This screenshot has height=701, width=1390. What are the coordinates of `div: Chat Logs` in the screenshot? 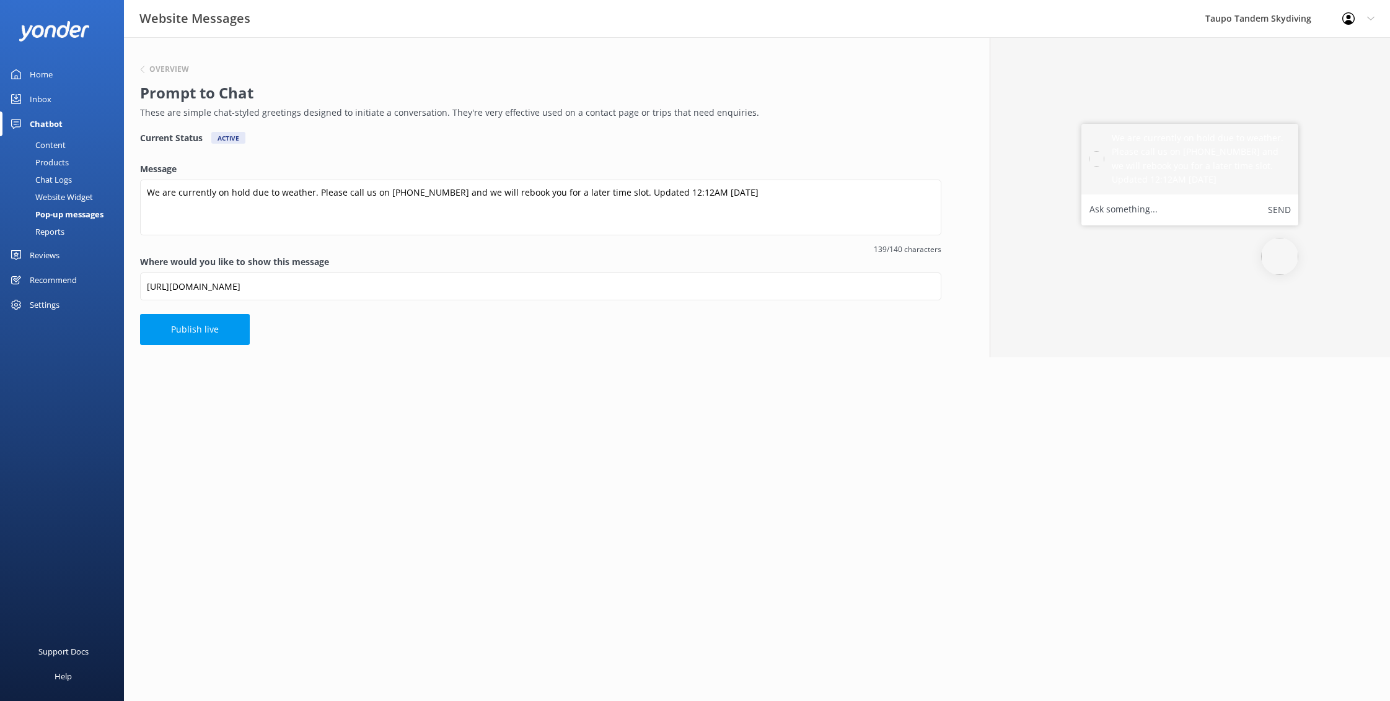 It's located at (40, 180).